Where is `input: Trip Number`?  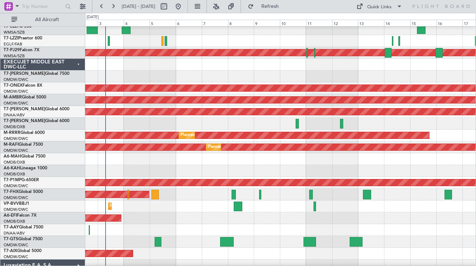
input: Trip Number is located at coordinates (42, 6).